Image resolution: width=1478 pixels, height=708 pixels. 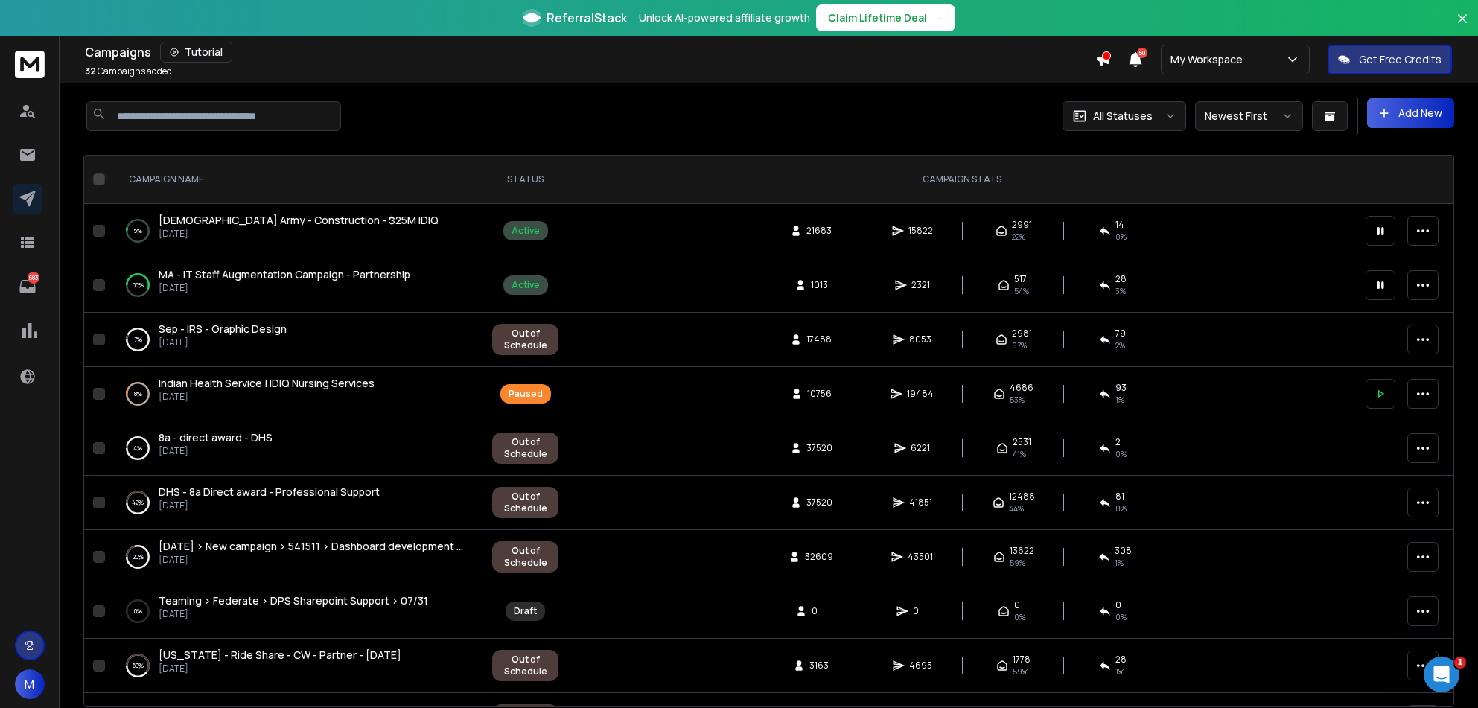 I want to click on span: 3 %, so click(x=1120, y=291).